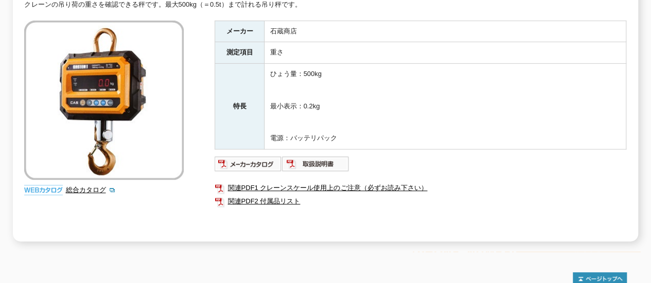  Describe the element at coordinates (240, 53) in the screenshot. I see `th: 測定項目` at that location.